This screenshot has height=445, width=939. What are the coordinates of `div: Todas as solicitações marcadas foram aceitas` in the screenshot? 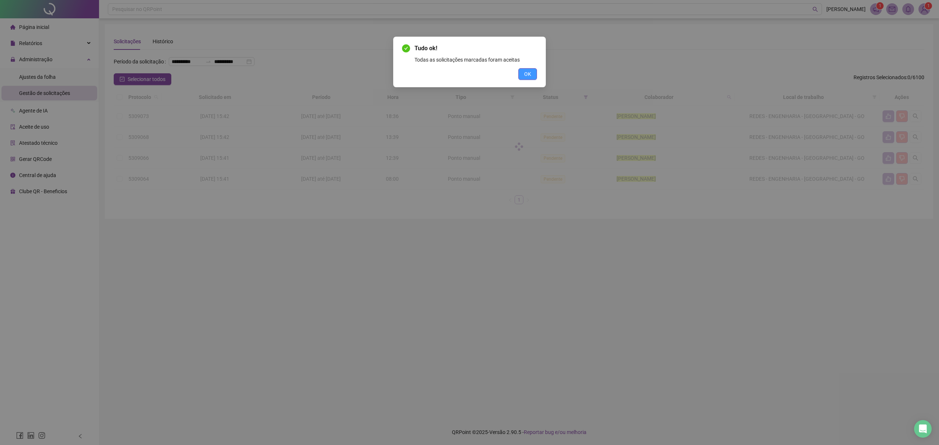 It's located at (476, 60).